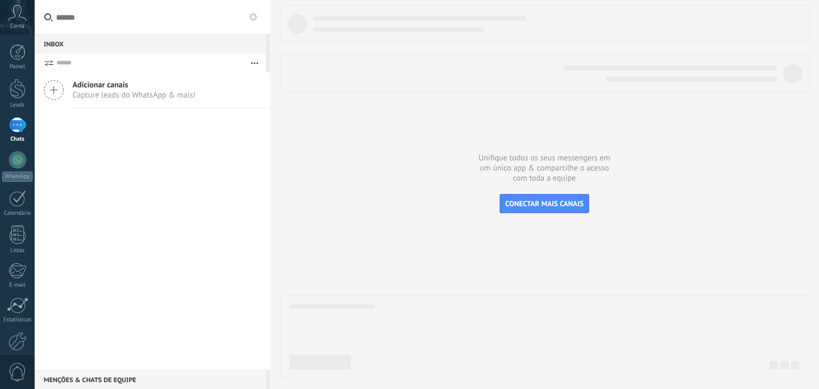  Describe the element at coordinates (17, 26) in the screenshot. I see `span: Conta` at that location.